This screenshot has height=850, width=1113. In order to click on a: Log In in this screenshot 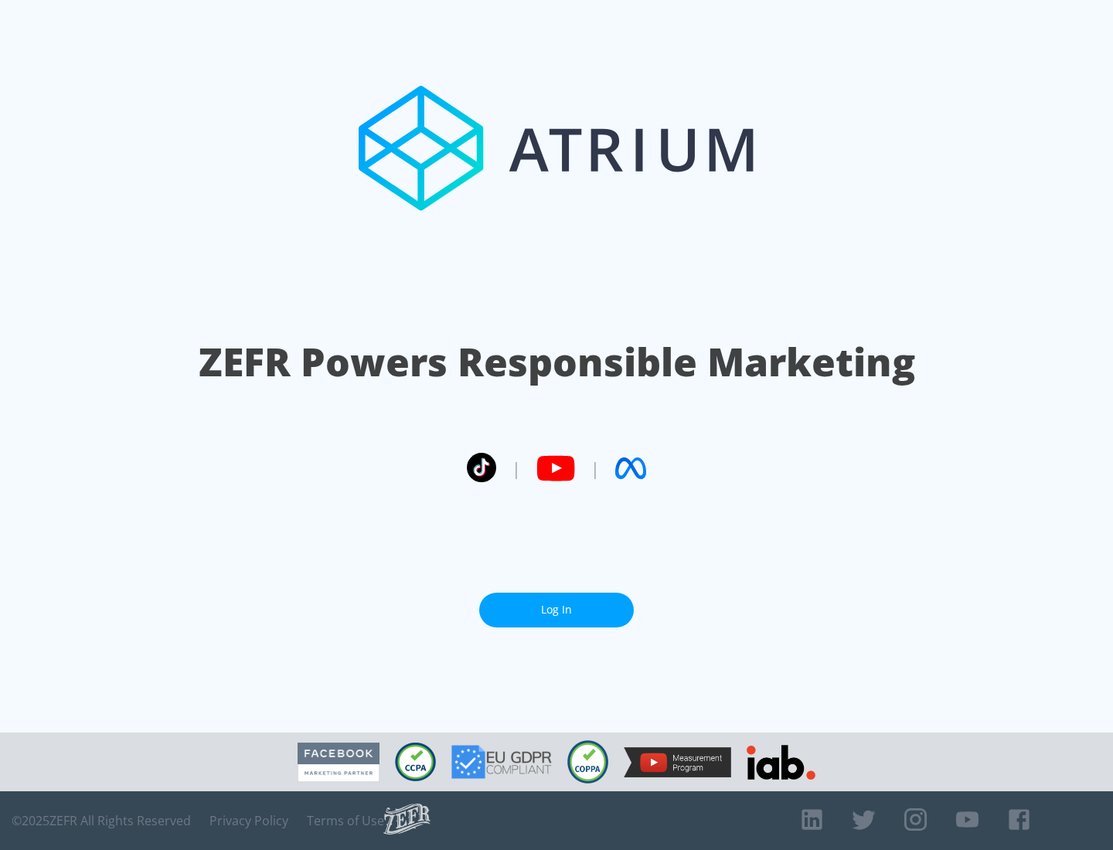, I will do `click(556, 610)`.